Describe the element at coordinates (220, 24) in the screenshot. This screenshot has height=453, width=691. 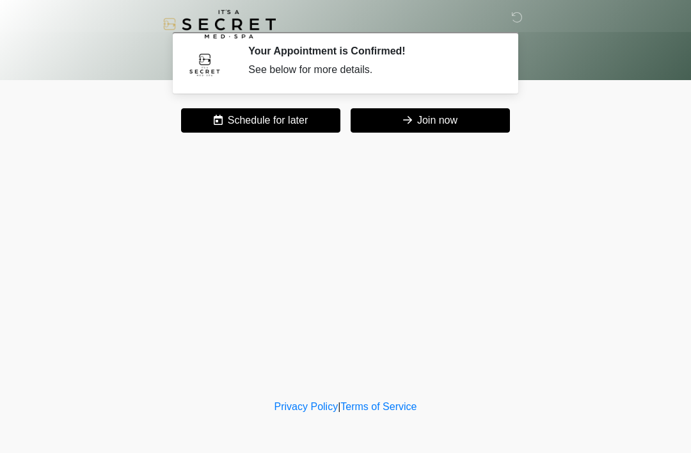
I see `img: It's A Secret Med Spa Logo` at that location.